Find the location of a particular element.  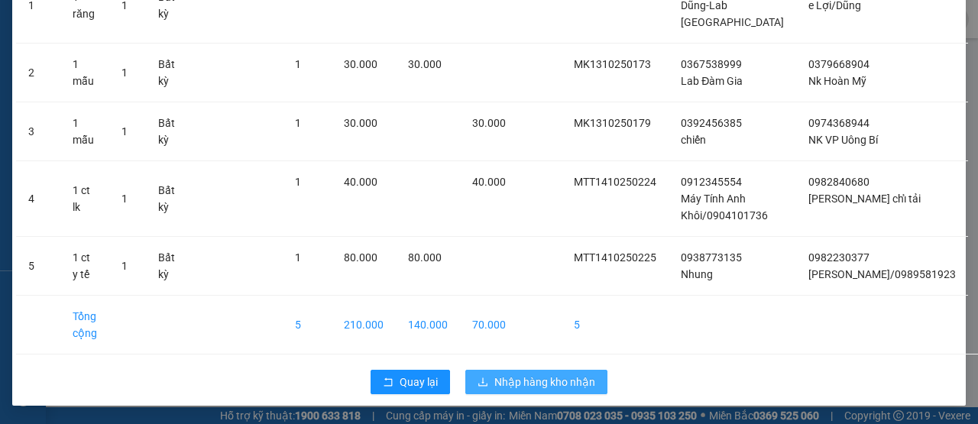

span: MTT1410250224 is located at coordinates (615, 182).